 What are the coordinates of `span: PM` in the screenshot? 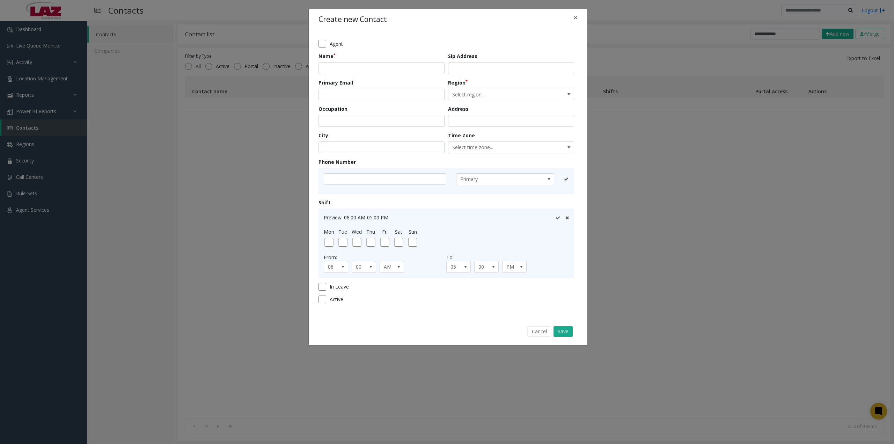 It's located at (512, 267).